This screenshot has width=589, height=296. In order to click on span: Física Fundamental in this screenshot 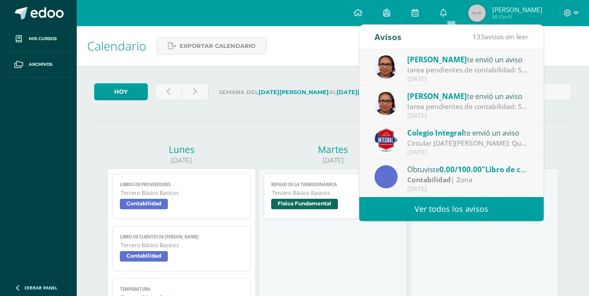, I will do `click(304, 204)`.